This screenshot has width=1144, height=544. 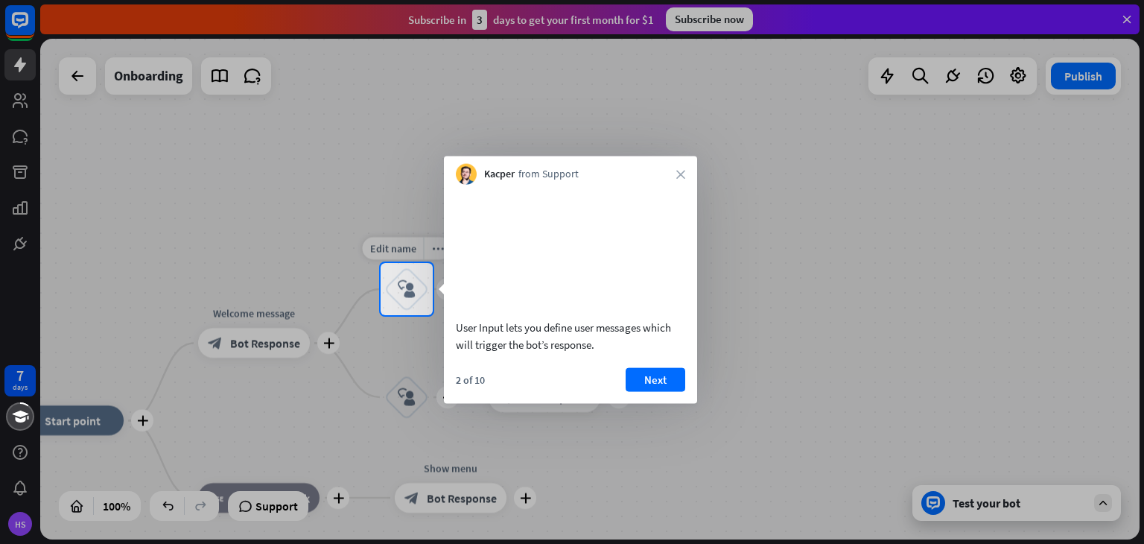 What do you see at coordinates (681, 174) in the screenshot?
I see `i: close` at bounding box center [681, 174].